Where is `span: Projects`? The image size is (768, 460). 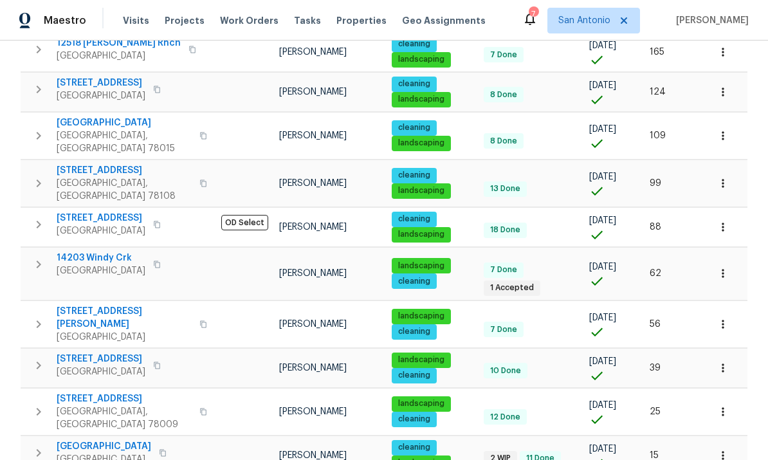 span: Projects is located at coordinates (185, 21).